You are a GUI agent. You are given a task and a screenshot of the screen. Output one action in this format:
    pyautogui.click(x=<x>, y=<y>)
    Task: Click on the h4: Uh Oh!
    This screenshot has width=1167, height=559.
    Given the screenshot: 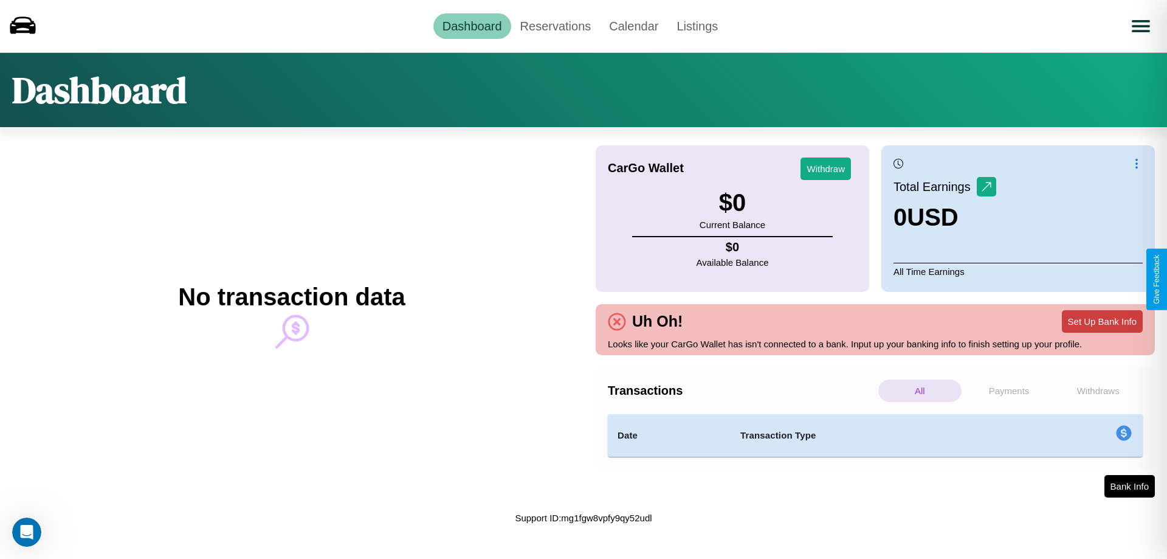 What is the action you would take?
    pyautogui.click(x=657, y=321)
    